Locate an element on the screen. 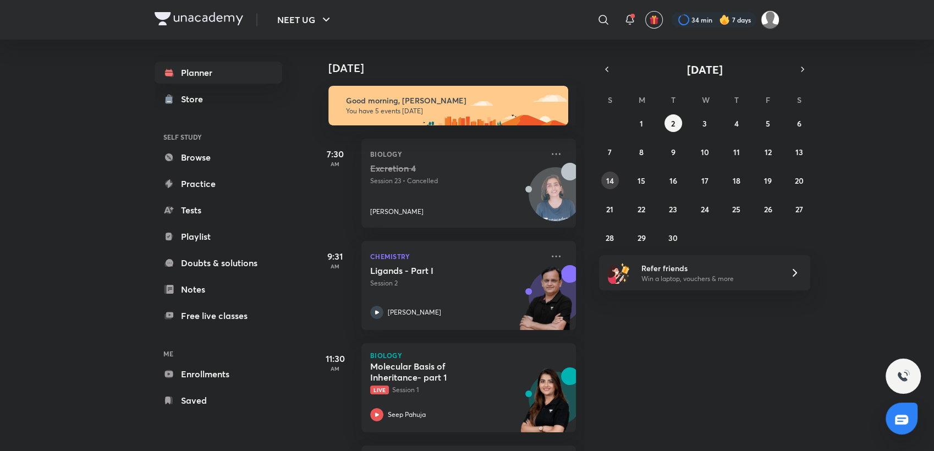 Image resolution: width=934 pixels, height=451 pixels. button: September 9, 2025 is located at coordinates (673, 152).